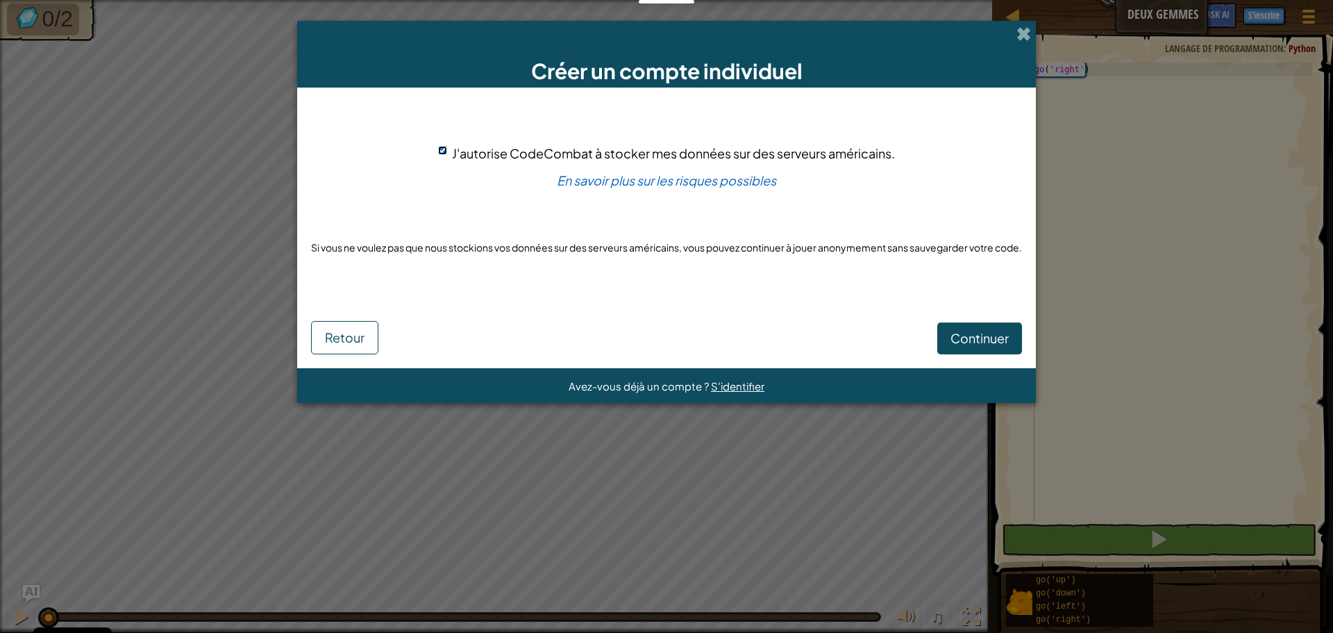 This screenshot has width=1333, height=633. What do you see at coordinates (667, 247) in the screenshot?
I see `p: Si vous ne voulez pas que nous stockions vos données sur des serveurs américains, vous pouvez con...` at bounding box center [667, 247].